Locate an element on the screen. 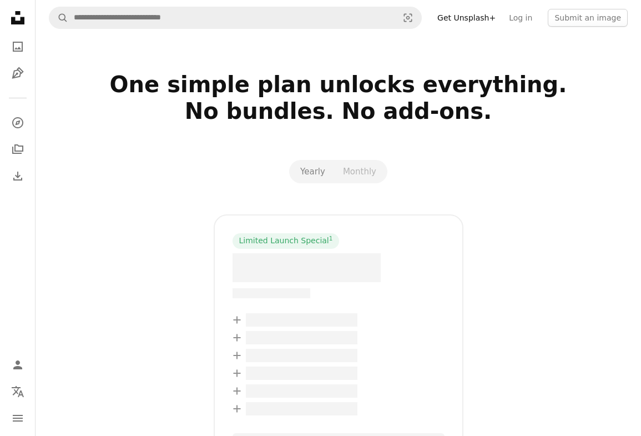 This screenshot has height=436, width=641. button: Submit an image is located at coordinates (588, 18).